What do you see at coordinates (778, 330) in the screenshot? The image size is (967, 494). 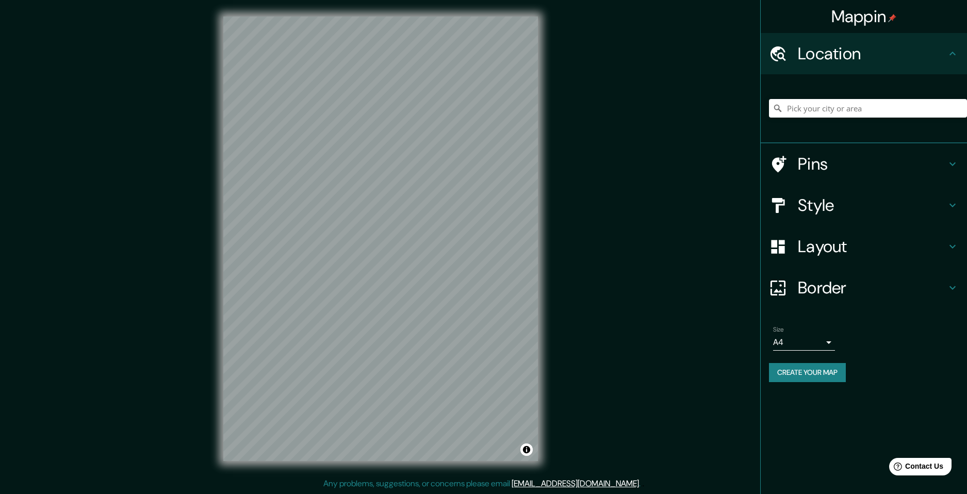 I see `label: Size` at bounding box center [778, 330].